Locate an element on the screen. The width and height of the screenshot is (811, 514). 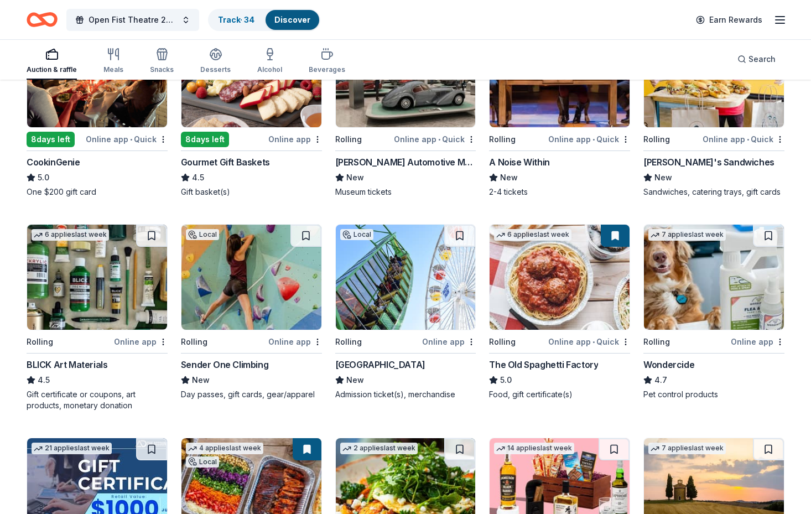
div: 21 applies last week is located at coordinates (71, 448).